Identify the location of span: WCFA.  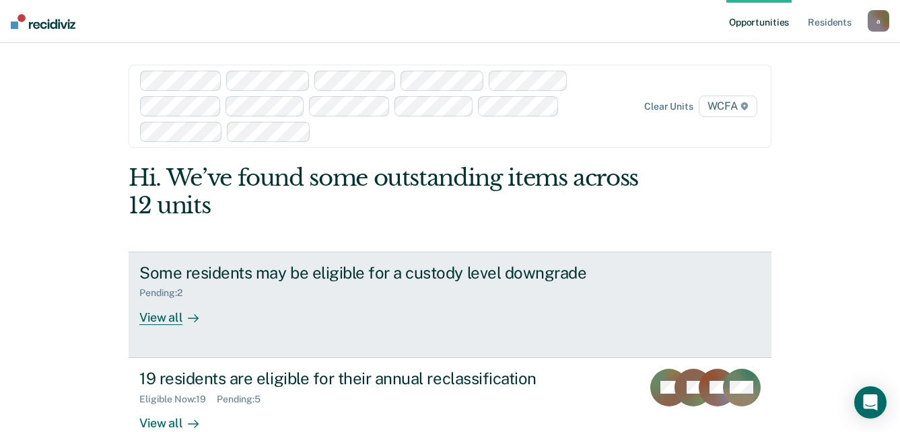
(728, 106).